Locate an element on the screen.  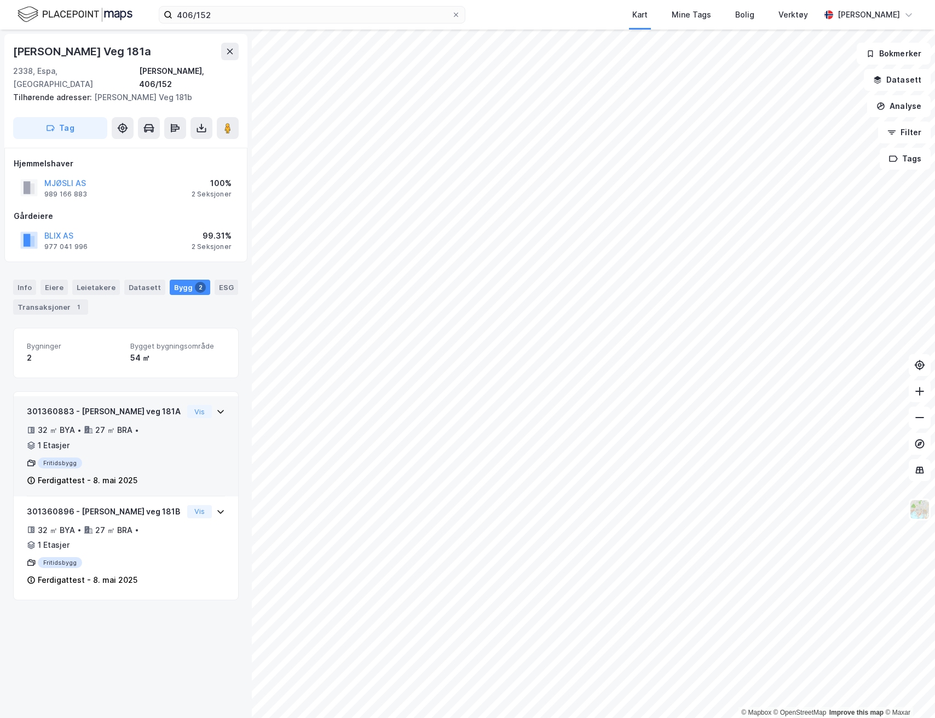
input: Søk på adresse, matrikkel, gårdeiere, leietakere eller personer is located at coordinates (312, 15).